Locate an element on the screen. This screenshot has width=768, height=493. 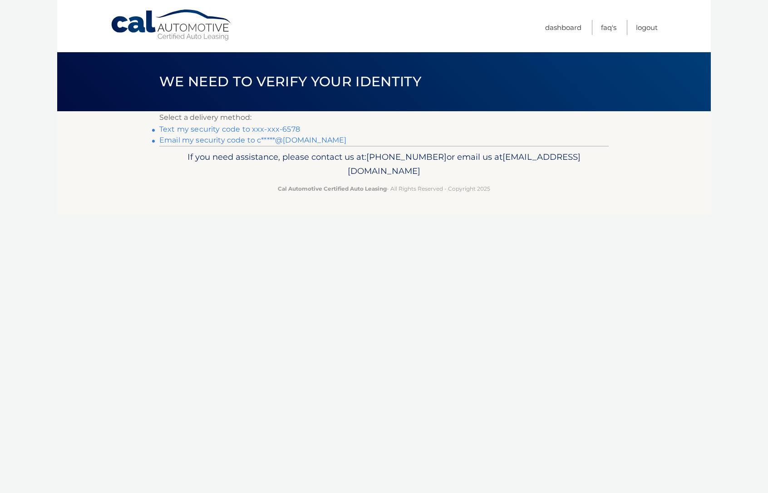
p: - All Rights Reserved - Copyright 2025 is located at coordinates (384, 188).